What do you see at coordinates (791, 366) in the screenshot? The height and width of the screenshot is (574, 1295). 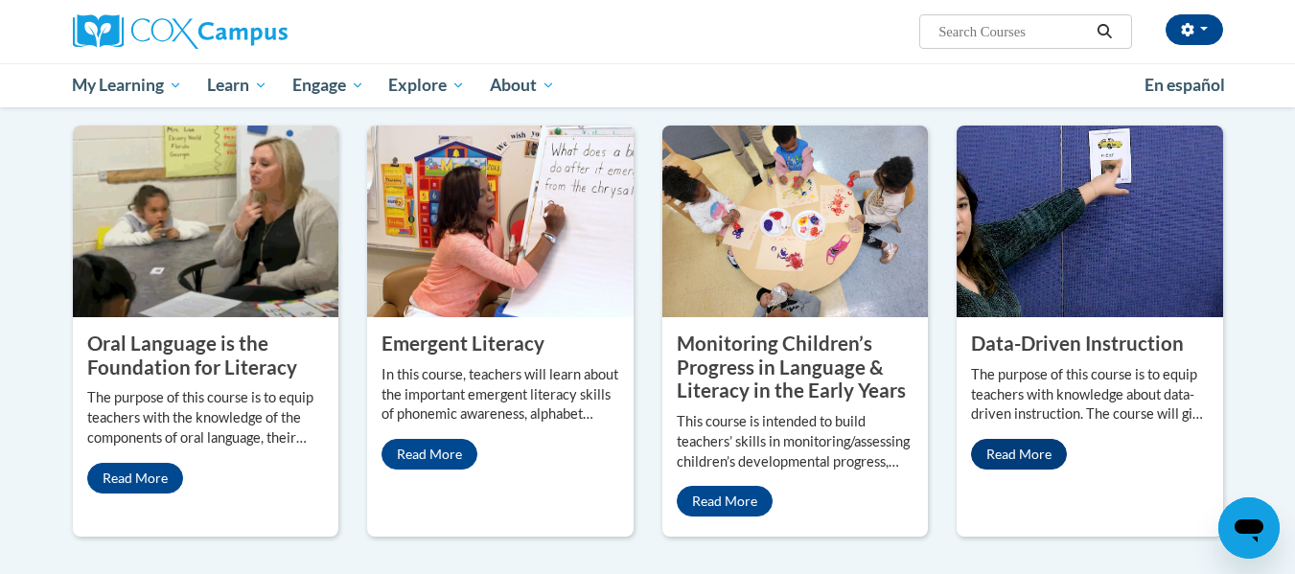 I see `property: Monitoring Children’s Progress in Language & Literacy in the Early Years` at bounding box center [791, 366].